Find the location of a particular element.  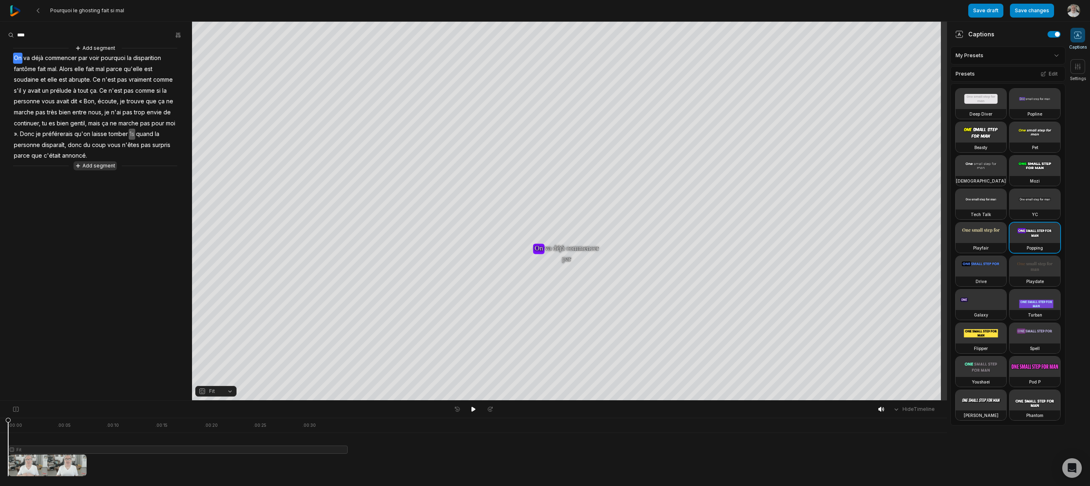

span: disparition is located at coordinates (147, 58).